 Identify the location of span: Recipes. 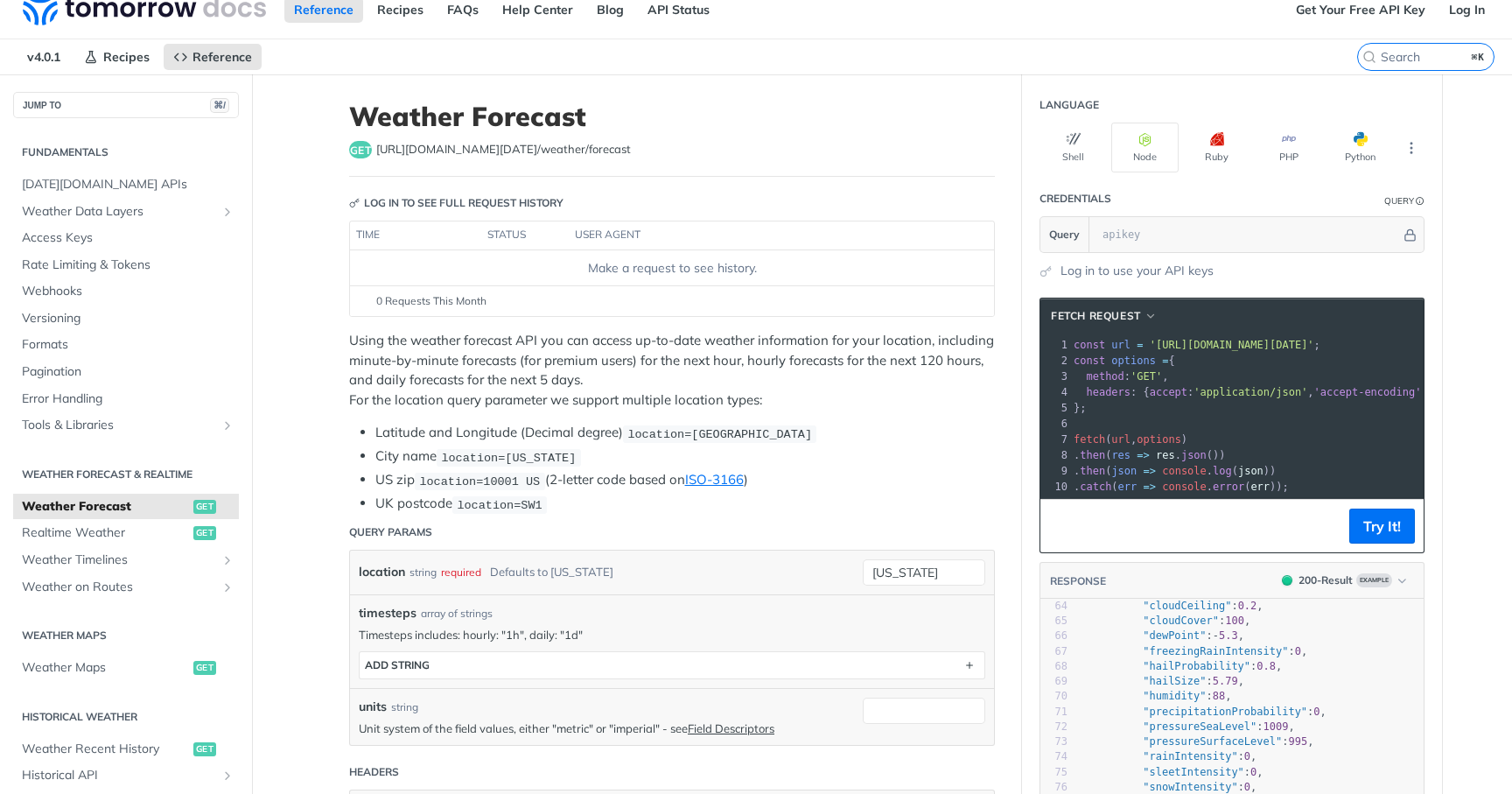
(126, 57).